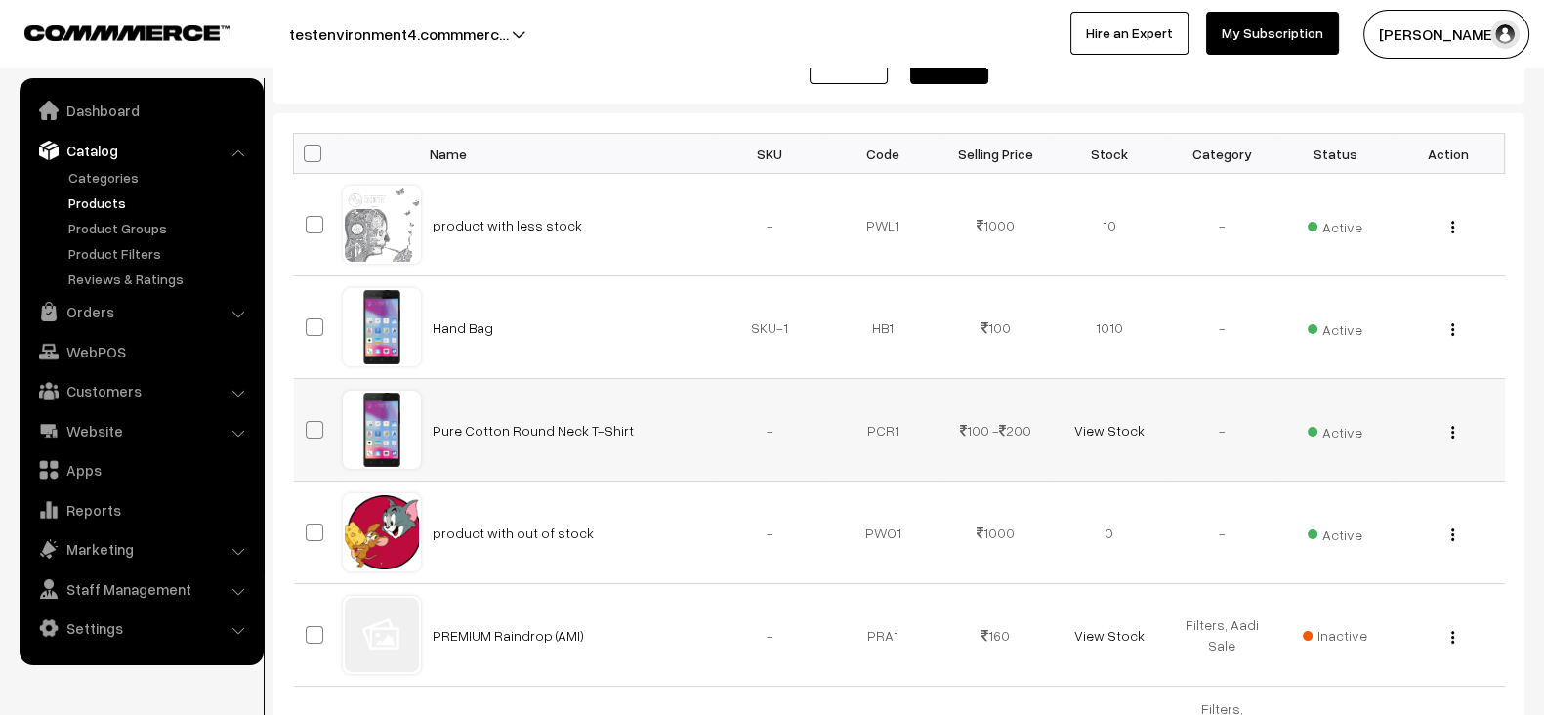 The width and height of the screenshot is (1544, 715). What do you see at coordinates (141, 470) in the screenshot?
I see `a: Apps` at bounding box center [141, 470].